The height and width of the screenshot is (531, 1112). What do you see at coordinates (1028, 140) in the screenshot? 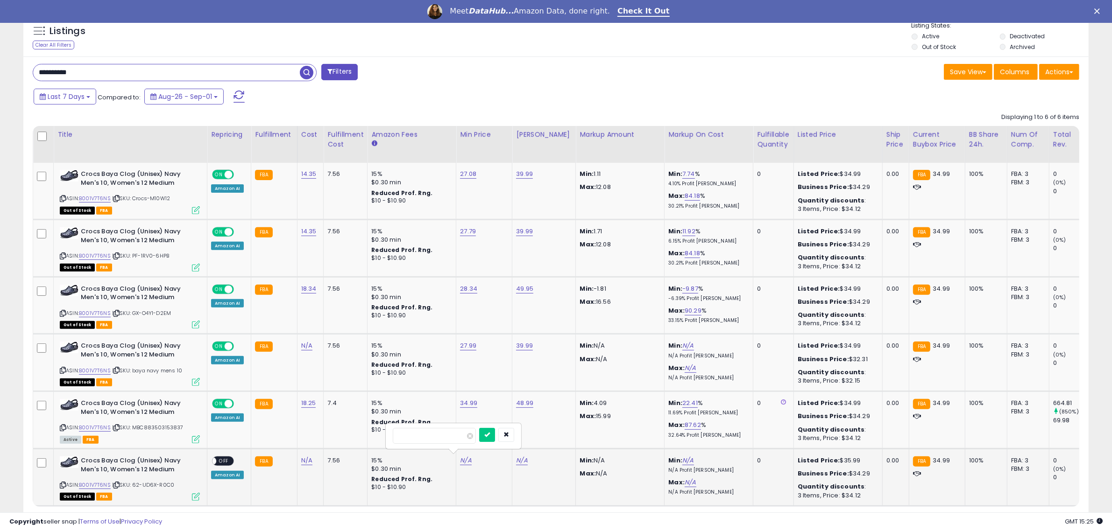
I see `div: Num of Comp.` at bounding box center [1028, 140].